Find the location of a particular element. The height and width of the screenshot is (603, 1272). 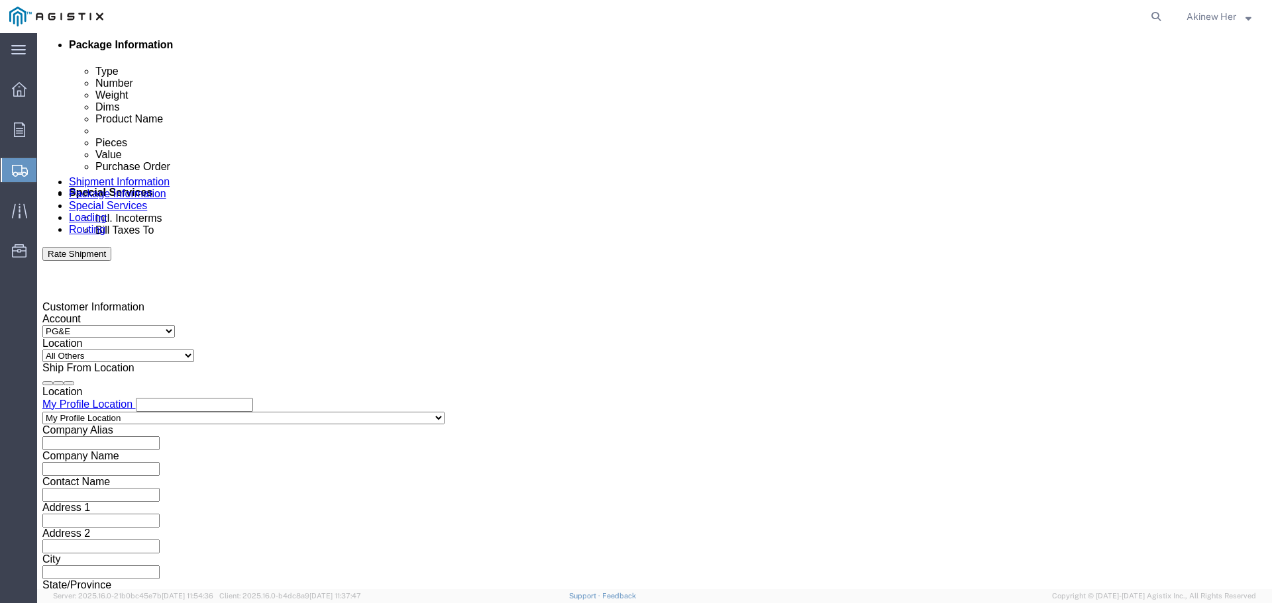

span: Akinew Her is located at coordinates (1211, 17).